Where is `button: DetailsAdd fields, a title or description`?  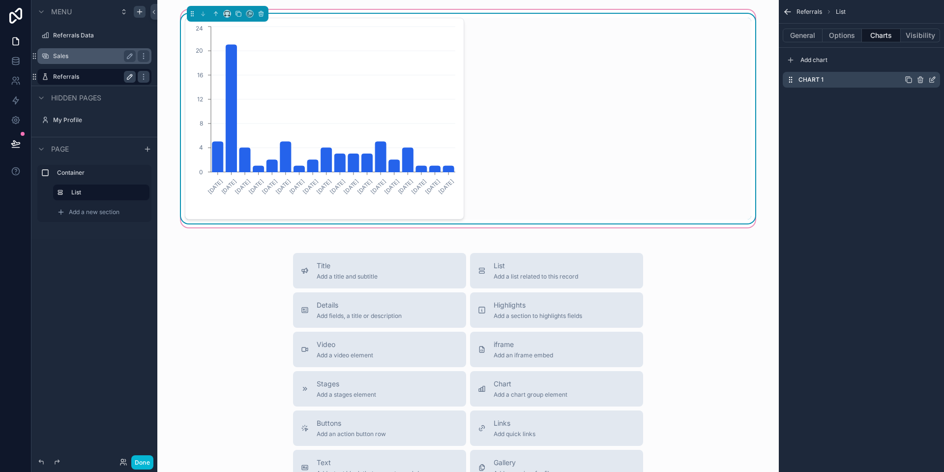 button: DetailsAdd fields, a title or description is located at coordinates (380, 310).